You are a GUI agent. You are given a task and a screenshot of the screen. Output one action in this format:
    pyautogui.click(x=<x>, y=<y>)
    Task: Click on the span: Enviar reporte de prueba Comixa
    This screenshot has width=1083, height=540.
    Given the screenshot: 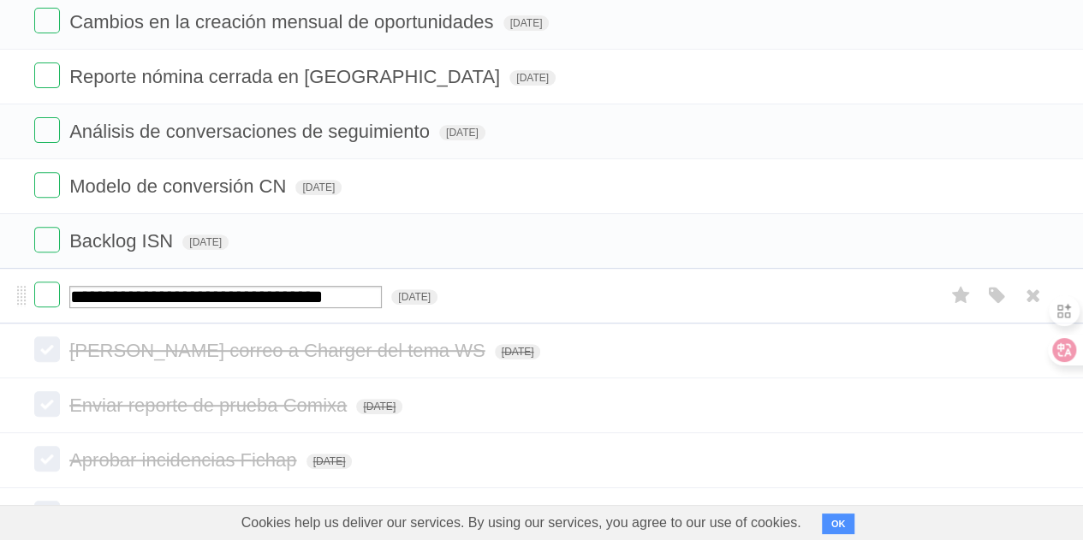 What is the action you would take?
    pyautogui.click(x=210, y=405)
    